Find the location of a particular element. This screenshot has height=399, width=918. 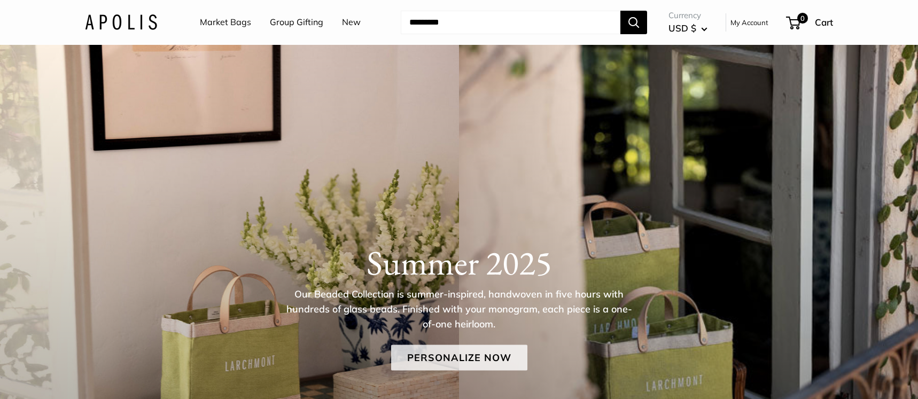

h1: Summer 2025 is located at coordinates (459, 262).